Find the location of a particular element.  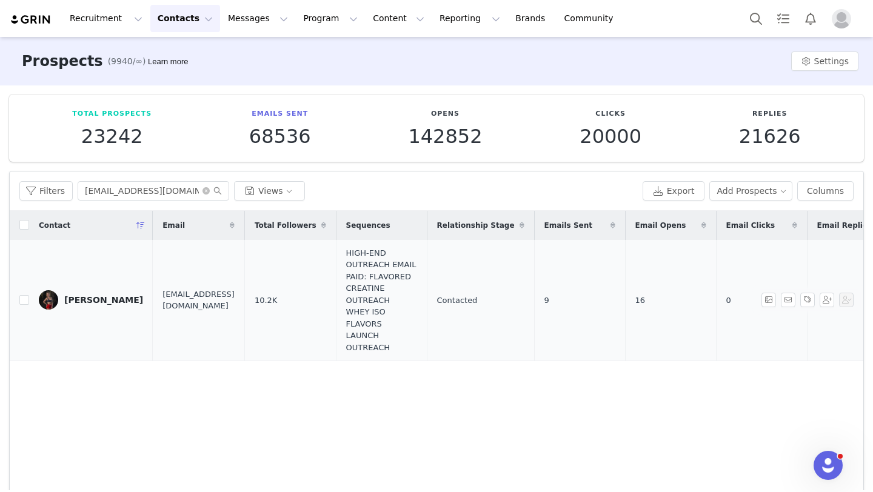

button: Profile is located at coordinates (844, 19).